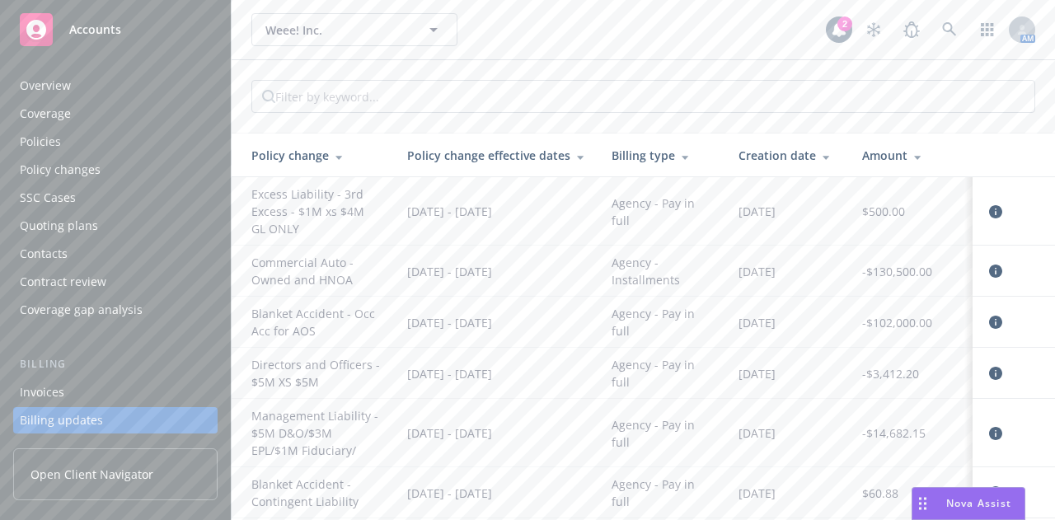 The image size is (1055, 520). Describe the element at coordinates (44, 254) in the screenshot. I see `div: Contacts` at that location.